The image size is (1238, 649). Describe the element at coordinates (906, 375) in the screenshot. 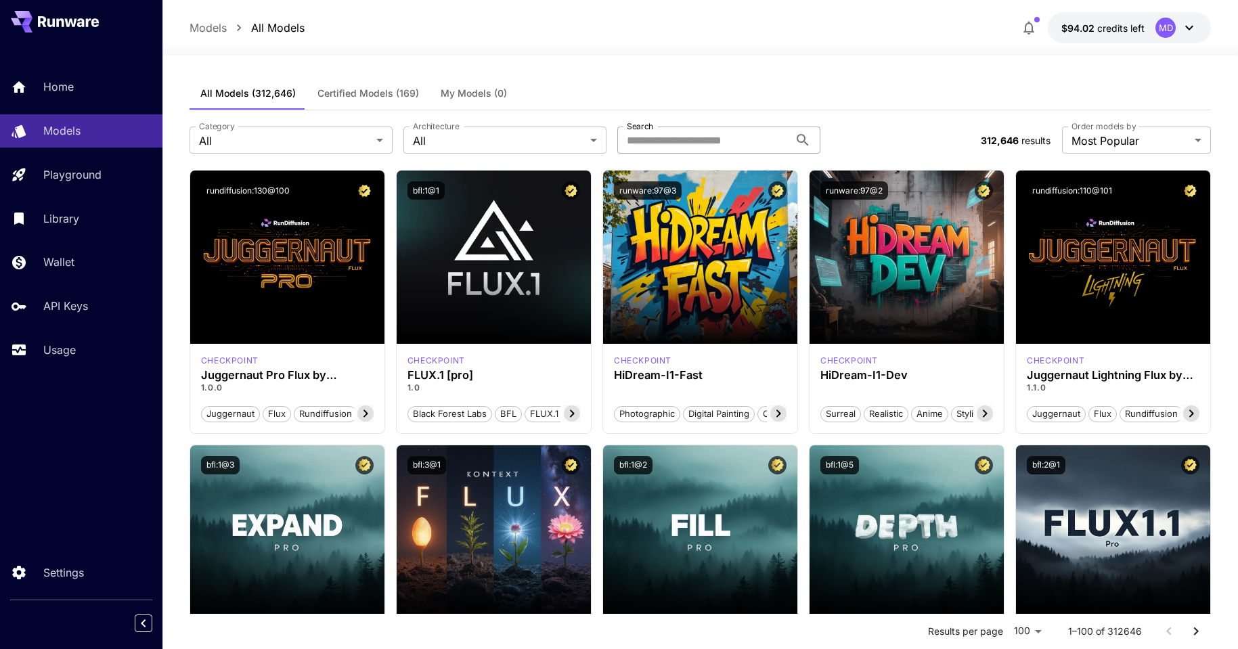

I see `h3: HiDream-I1-Dev` at that location.